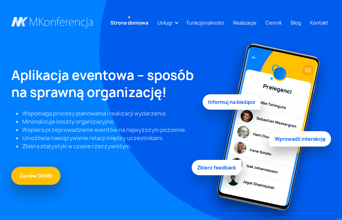 The width and height of the screenshot is (342, 220). I want to click on a: Strona domowa, so click(129, 23).